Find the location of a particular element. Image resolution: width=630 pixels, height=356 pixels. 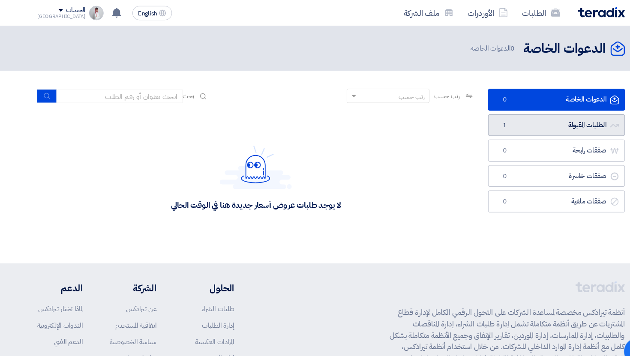

img: Teradix logo is located at coordinates (573, 12).